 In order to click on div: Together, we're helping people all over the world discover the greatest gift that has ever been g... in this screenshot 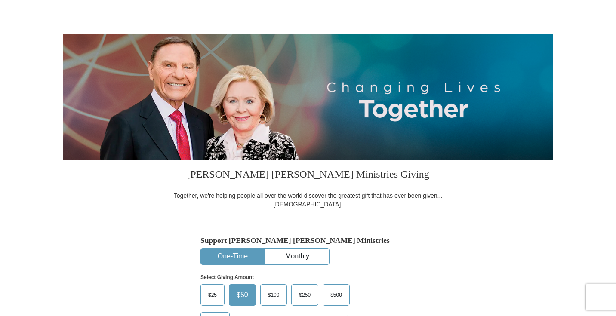, I will do `click(308, 200)`.